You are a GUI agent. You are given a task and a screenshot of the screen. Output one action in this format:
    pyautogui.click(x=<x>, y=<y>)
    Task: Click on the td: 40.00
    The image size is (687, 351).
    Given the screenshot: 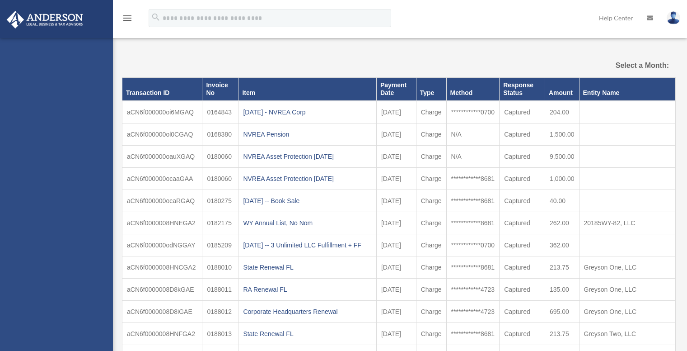 What is the action you would take?
    pyautogui.click(x=562, y=200)
    